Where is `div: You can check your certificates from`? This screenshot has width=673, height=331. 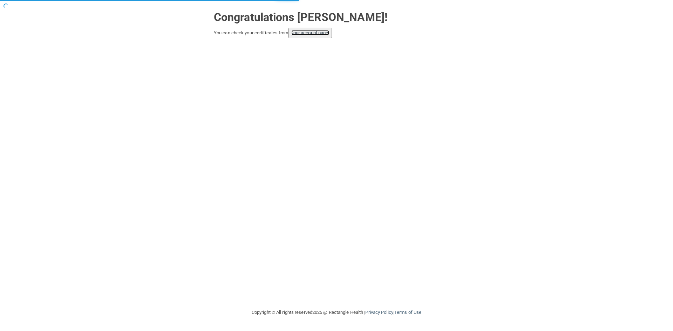 div: You can check your certificates from is located at coordinates (337, 33).